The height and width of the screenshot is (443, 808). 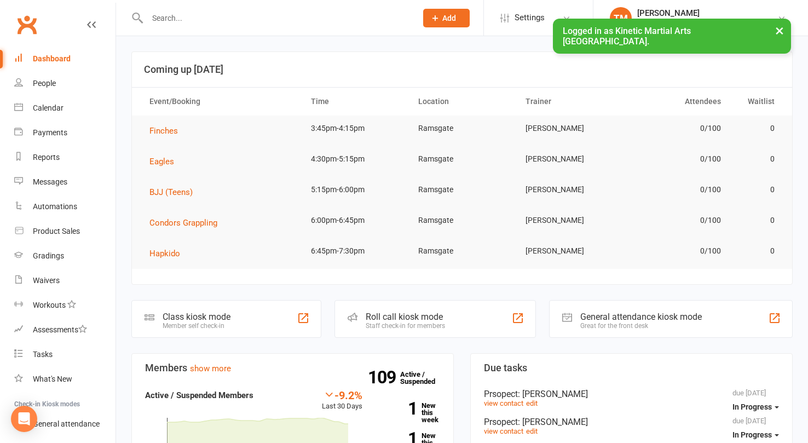 I want to click on div: Last 30 Days, so click(x=342, y=400).